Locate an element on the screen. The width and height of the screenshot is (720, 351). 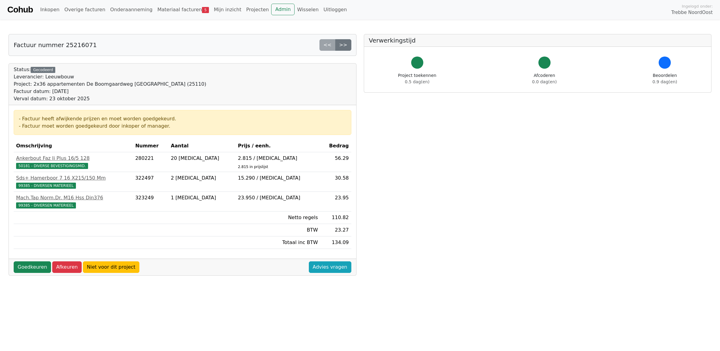
a: Mijn inzicht is located at coordinates (228, 10).